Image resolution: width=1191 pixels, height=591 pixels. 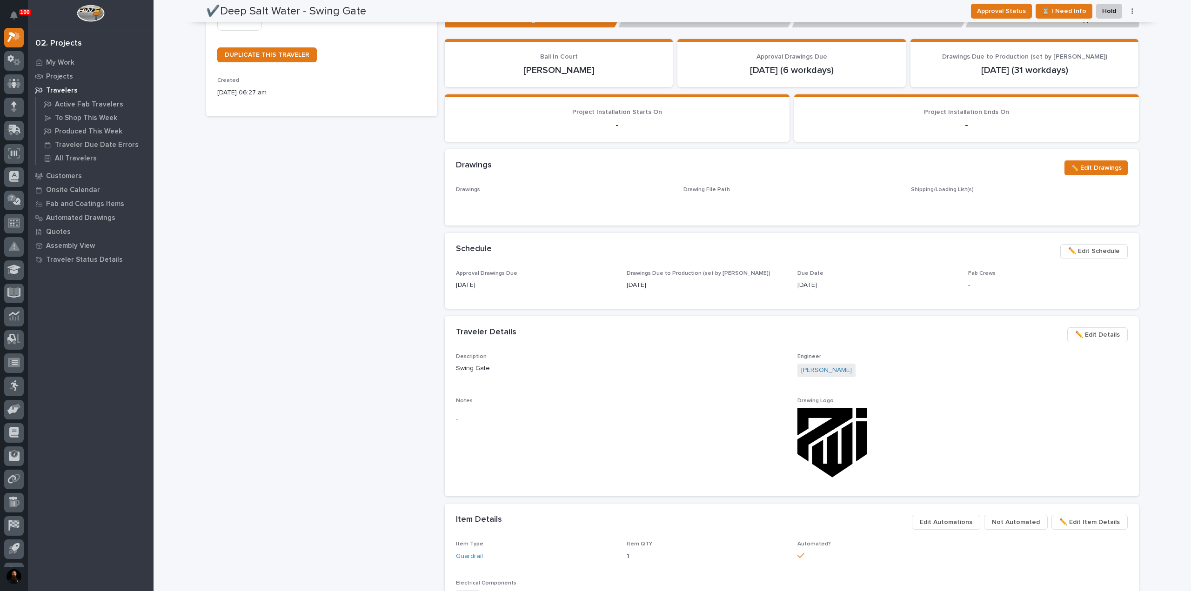 What do you see at coordinates (946, 523) in the screenshot?
I see `span: Edit Automations` at bounding box center [946, 523].